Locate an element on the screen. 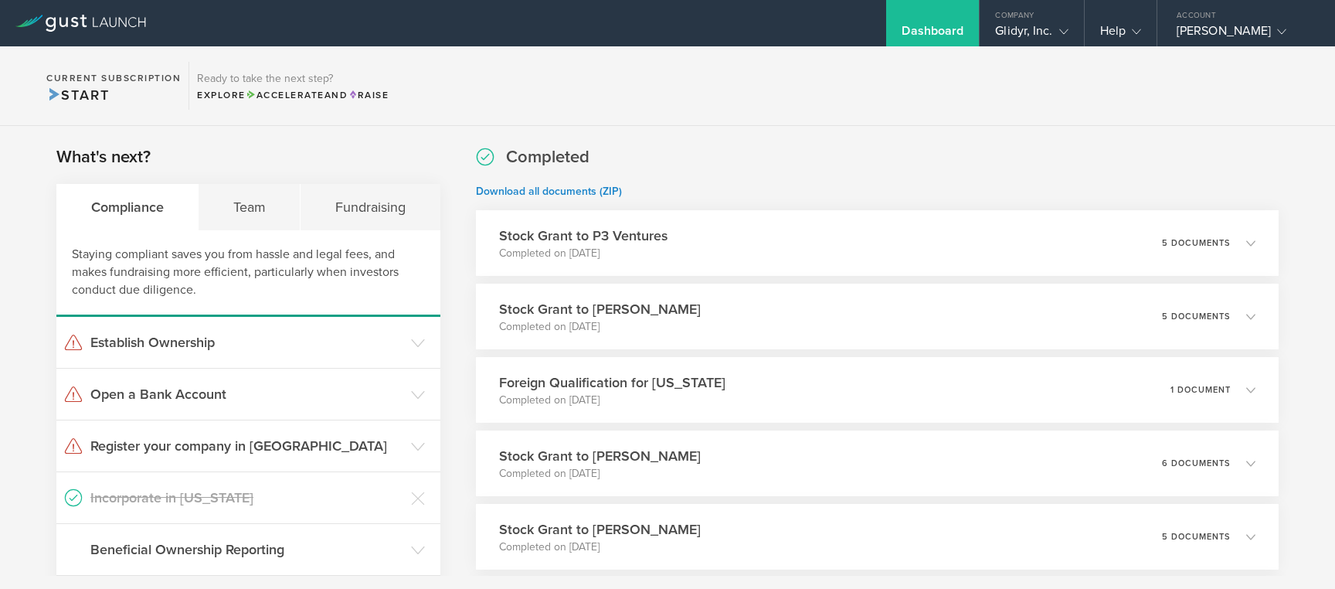 The width and height of the screenshot is (1335, 589). div: Help is located at coordinates (1120, 35).